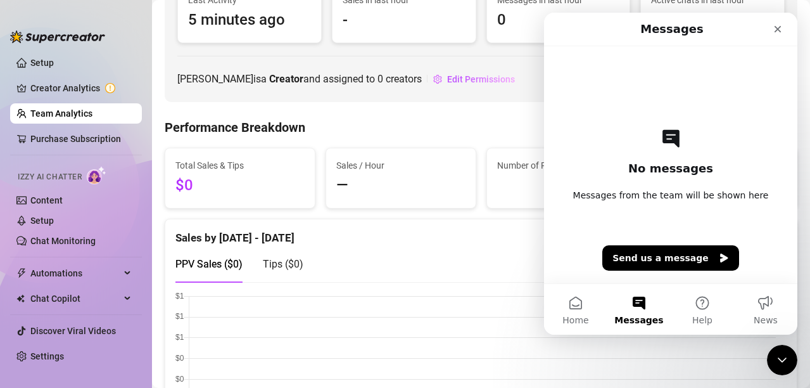  I want to click on h4: Performance Breakdown, so click(235, 127).